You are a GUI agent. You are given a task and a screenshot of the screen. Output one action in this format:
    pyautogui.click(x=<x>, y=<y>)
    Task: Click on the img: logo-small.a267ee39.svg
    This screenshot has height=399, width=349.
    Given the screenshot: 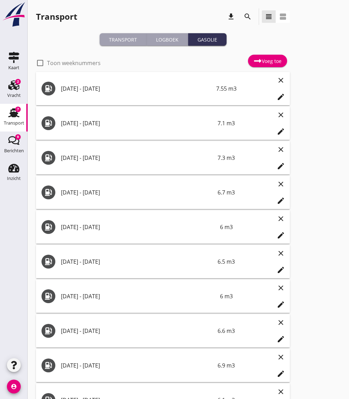 What is the action you would take?
    pyautogui.click(x=14, y=15)
    